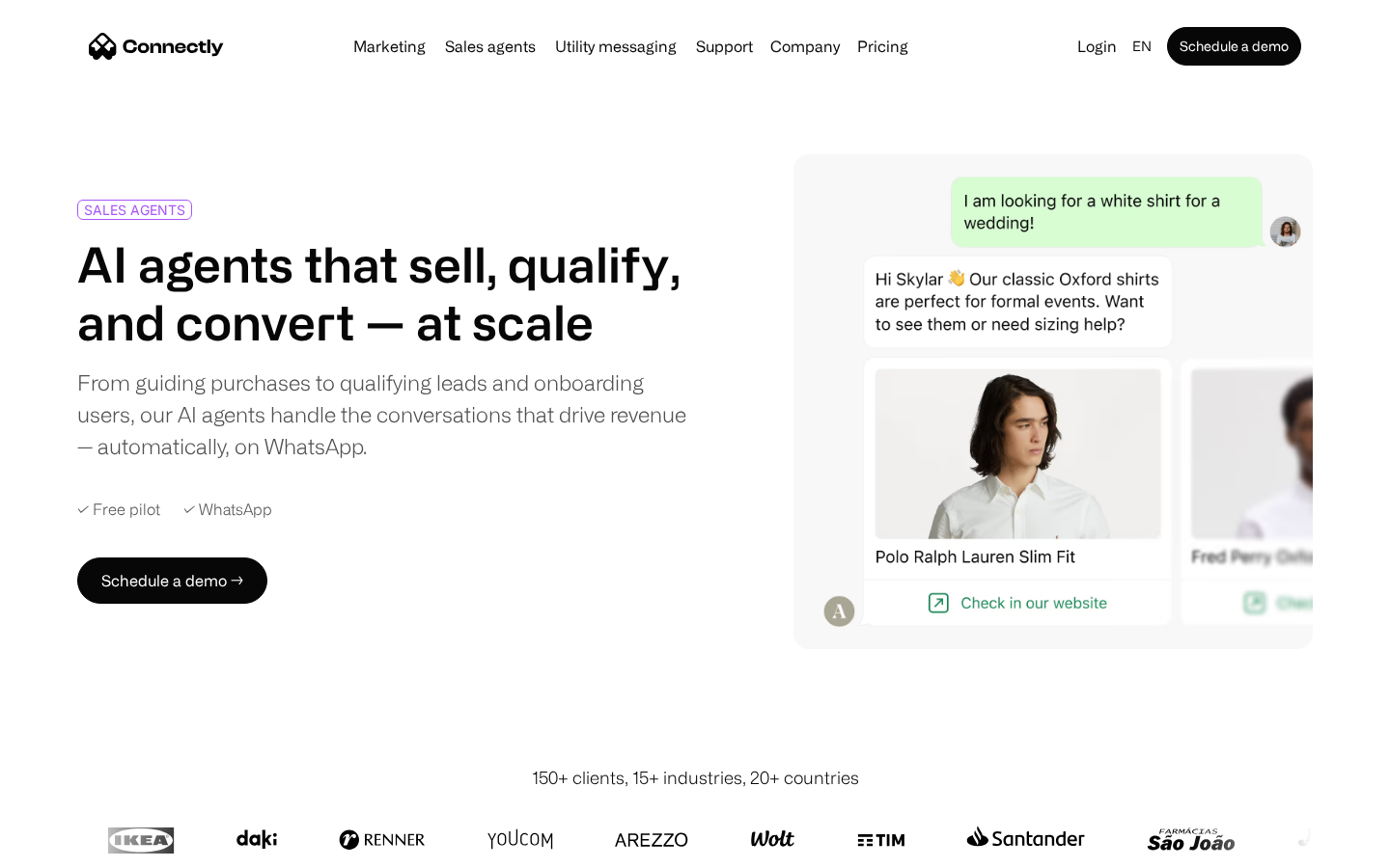  What do you see at coordinates (77, 848) in the screenshot?
I see `ul: Language list` at bounding box center [77, 848].